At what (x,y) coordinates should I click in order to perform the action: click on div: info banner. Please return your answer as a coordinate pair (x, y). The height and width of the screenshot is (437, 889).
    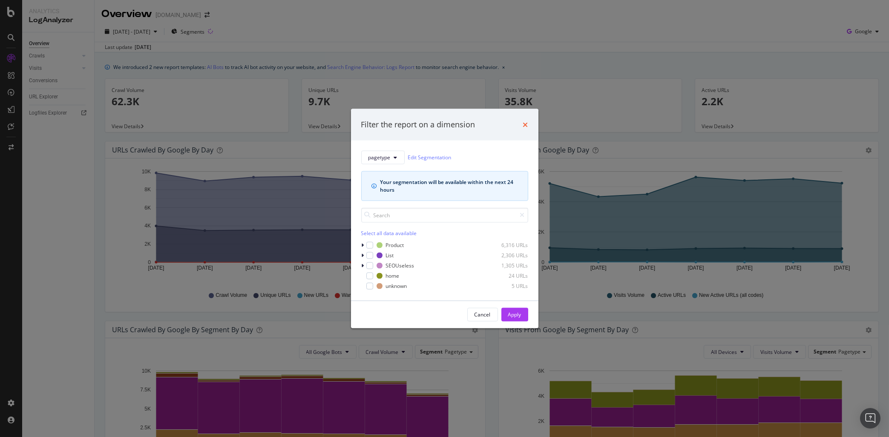
    Looking at the image, I should click on (445, 186).